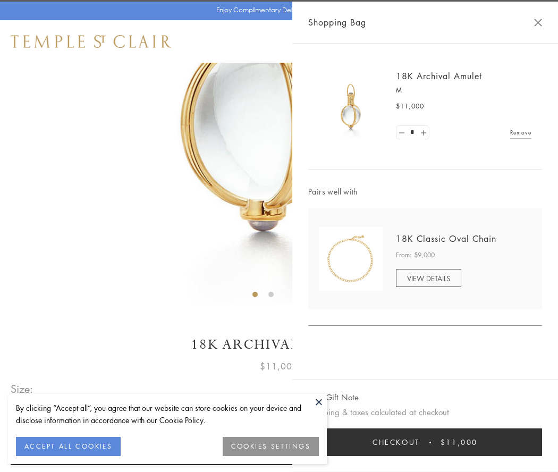  What do you see at coordinates (333, 397) in the screenshot?
I see `button: Add Gift Note` at bounding box center [333, 397].